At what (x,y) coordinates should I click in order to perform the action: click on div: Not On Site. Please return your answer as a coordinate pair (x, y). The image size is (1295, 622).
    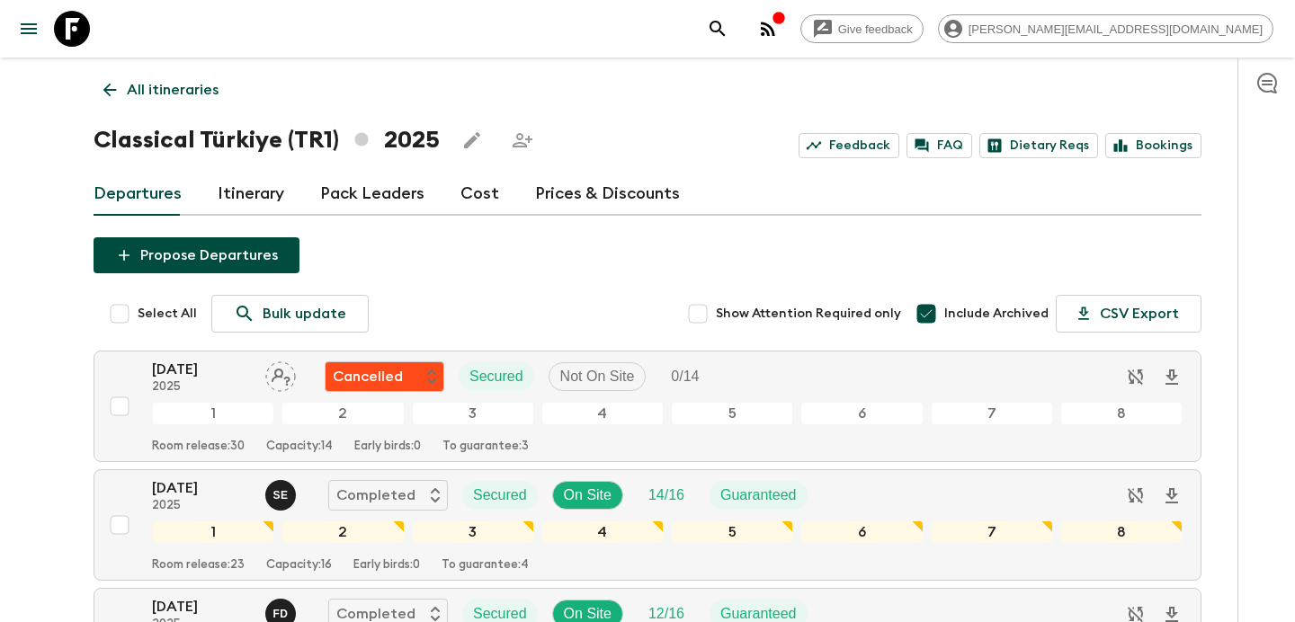
    Looking at the image, I should click on (597, 377).